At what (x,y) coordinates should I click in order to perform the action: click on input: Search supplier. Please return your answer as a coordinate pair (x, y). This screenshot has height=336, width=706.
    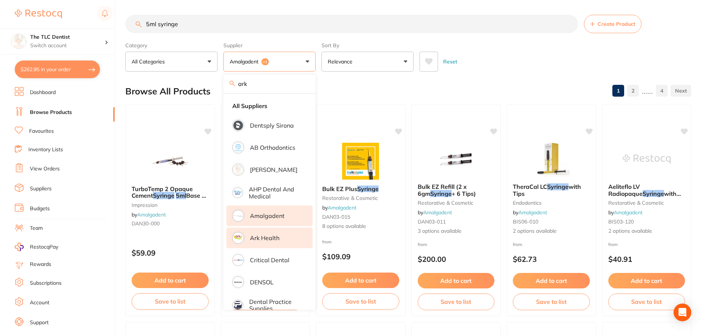
    Looking at the image, I should click on (270, 84).